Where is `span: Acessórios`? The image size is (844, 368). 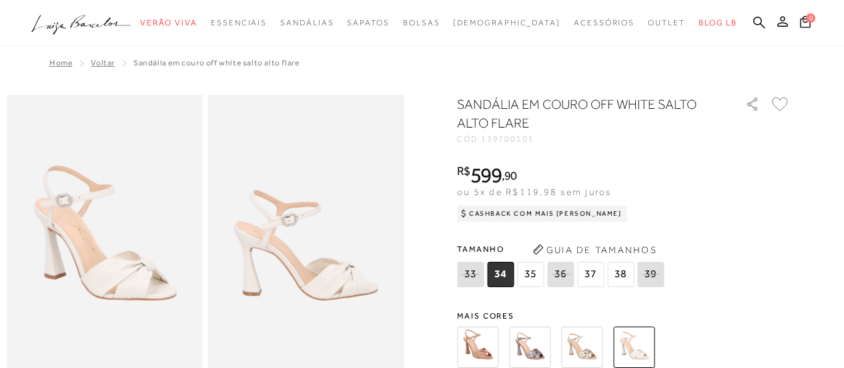
span: Acessórios is located at coordinates (604, 23).